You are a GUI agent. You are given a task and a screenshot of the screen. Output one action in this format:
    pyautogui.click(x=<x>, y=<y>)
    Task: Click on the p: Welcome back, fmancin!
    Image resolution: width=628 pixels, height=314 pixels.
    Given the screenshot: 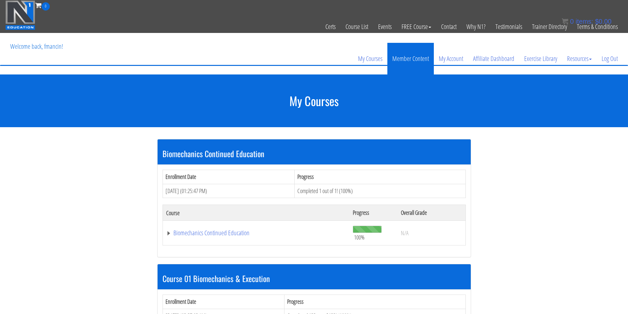 What is the action you would take?
    pyautogui.click(x=37, y=46)
    